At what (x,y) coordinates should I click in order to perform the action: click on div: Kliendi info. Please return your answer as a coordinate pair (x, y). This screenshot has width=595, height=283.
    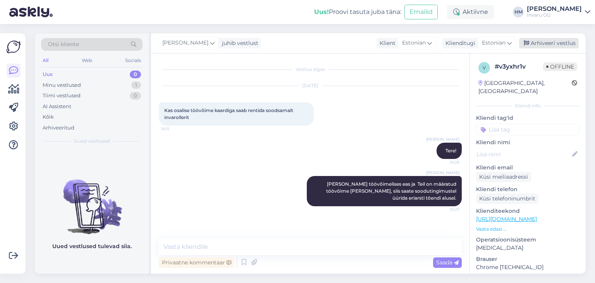
    Looking at the image, I should click on (528, 106).